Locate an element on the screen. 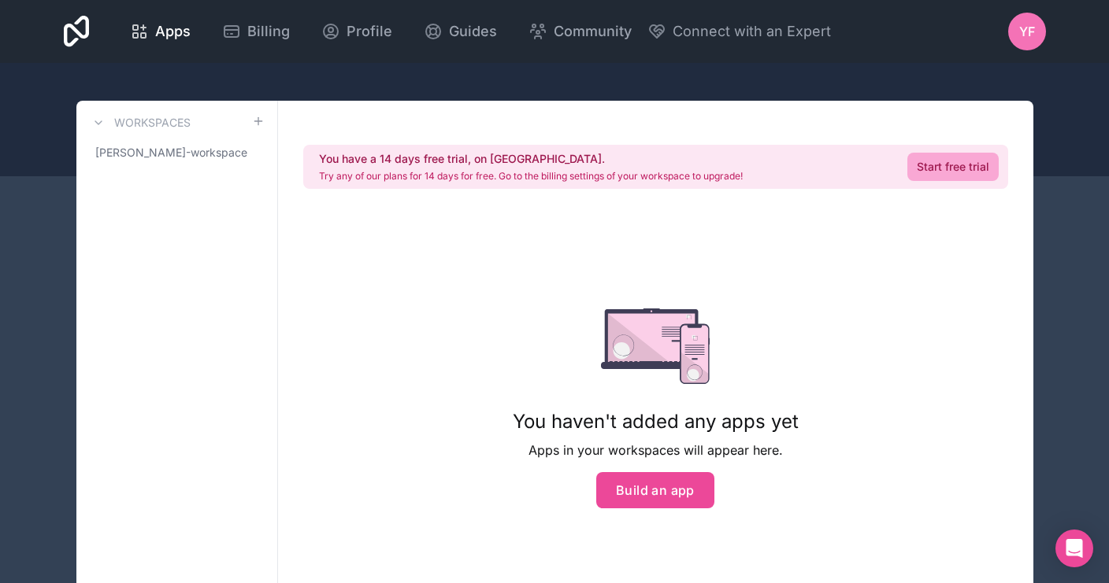 This screenshot has height=583, width=1109. a: Workspaces is located at coordinates (139, 123).